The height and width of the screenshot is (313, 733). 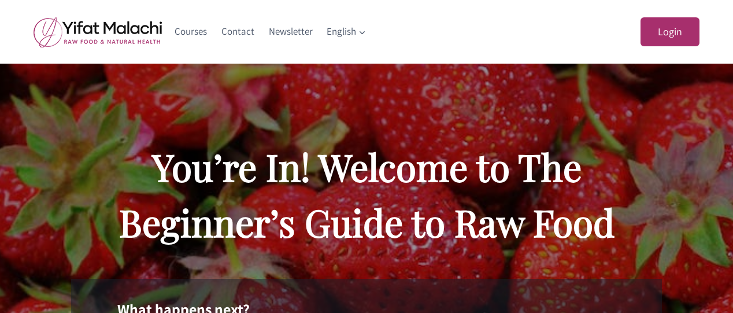 I want to click on span: English, so click(x=346, y=31).